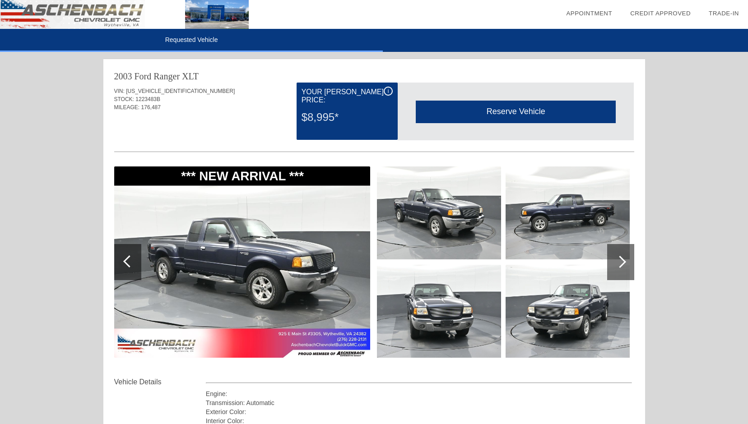 Image resolution: width=748 pixels, height=424 pixels. Describe the element at coordinates (242, 262) in the screenshot. I see `img: f30e1f27-9a84-40b6-bc47-785471b998ce.jpg` at that location.